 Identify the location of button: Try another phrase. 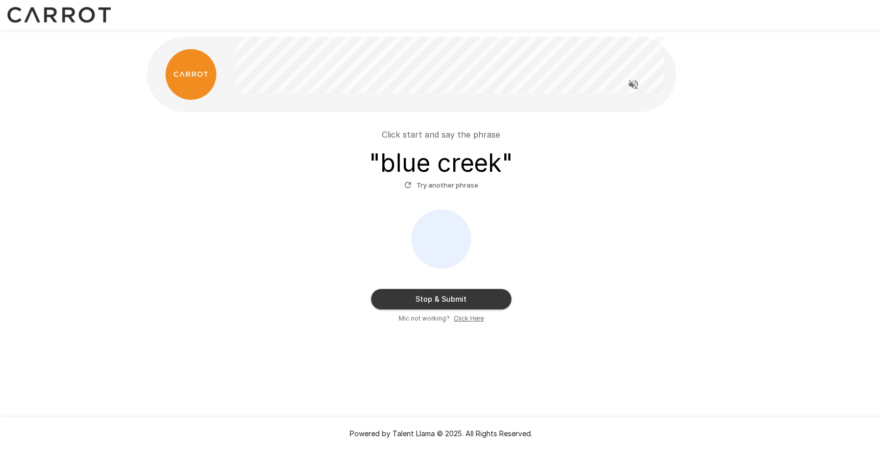
(441, 185).